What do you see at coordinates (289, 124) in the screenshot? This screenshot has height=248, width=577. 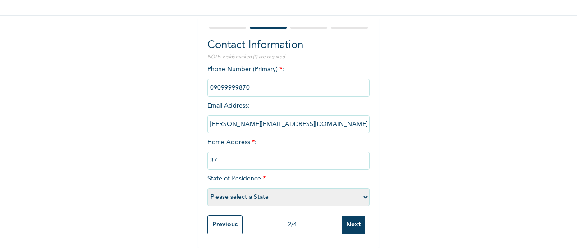 I see `input: Enter email Address` at bounding box center [289, 124].